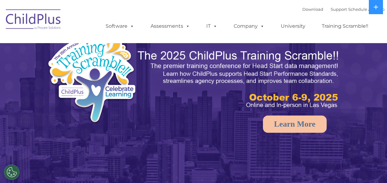 Image resolution: width=387 pixels, height=183 pixels. Describe the element at coordinates (34, 20) in the screenshot. I see `img: ChildPlus by Procare Solutions` at that location.